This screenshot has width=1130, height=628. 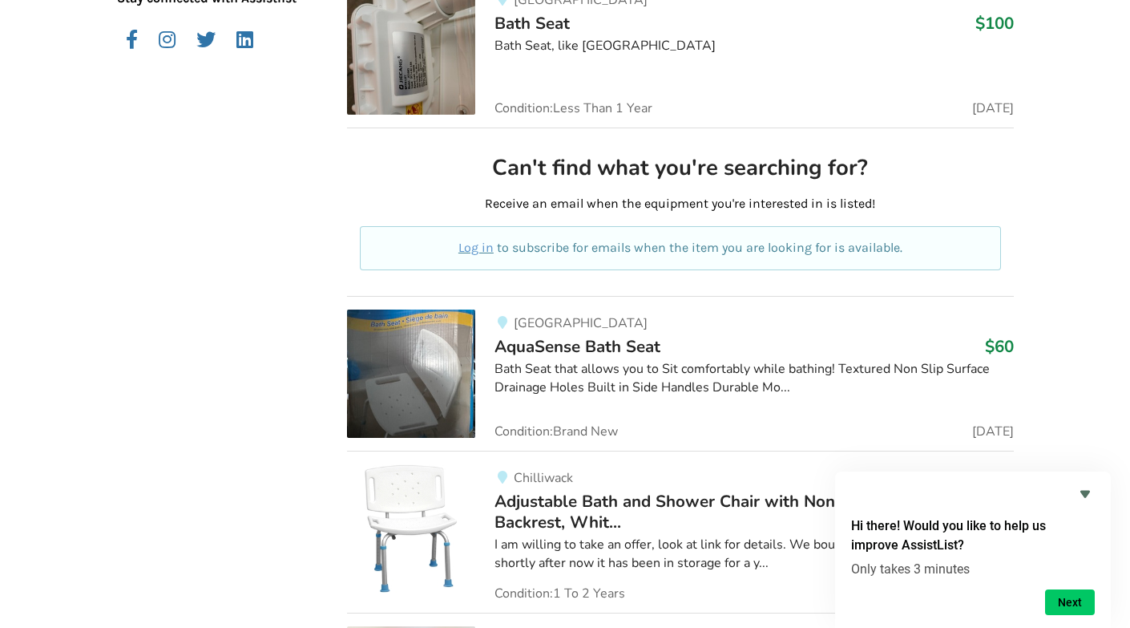 What do you see at coordinates (719, 511) in the screenshot?
I see `span: Adjustable Bath and Shower Chair with Non-Slip Seat and Backrest, Whit...` at bounding box center [719, 511].